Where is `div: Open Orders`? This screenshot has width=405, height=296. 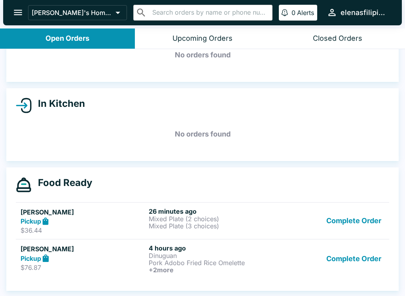 div: Open Orders is located at coordinates (67, 38).